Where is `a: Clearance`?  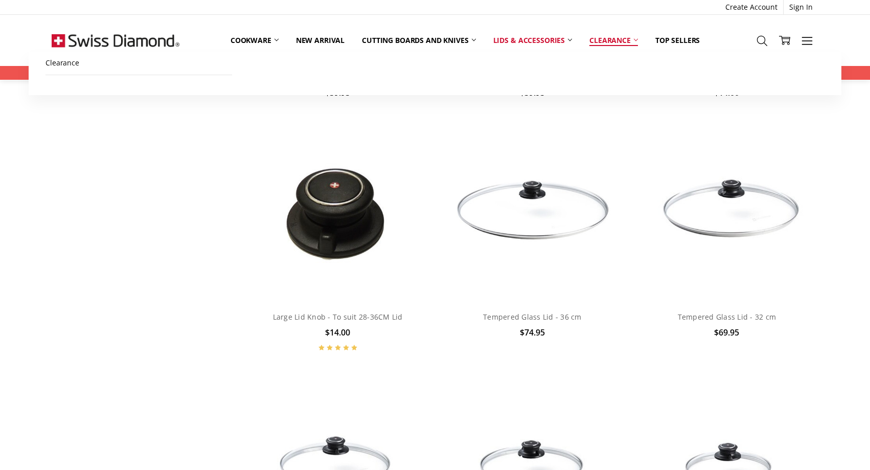
a: Clearance is located at coordinates (613, 40).